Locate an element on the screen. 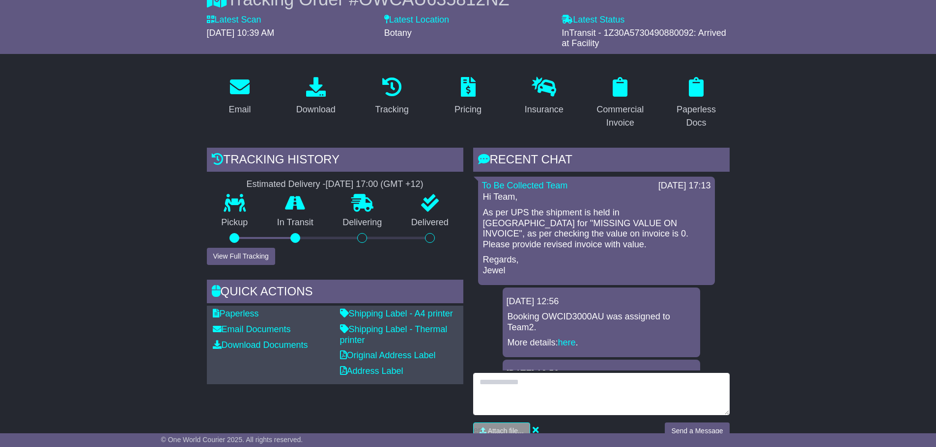 This screenshot has height=447, width=936. div: Tracking history is located at coordinates (335, 161).